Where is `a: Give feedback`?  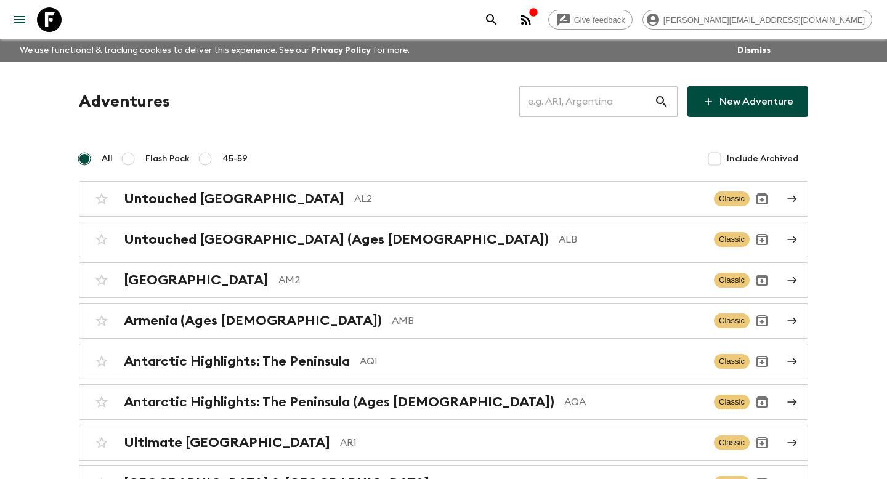 a: Give feedback is located at coordinates (590, 20).